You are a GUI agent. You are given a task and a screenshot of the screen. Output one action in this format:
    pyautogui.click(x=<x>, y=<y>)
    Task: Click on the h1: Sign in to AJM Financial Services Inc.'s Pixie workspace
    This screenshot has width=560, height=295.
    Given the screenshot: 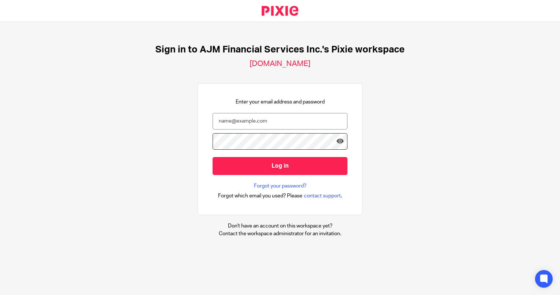 What is the action you would take?
    pyautogui.click(x=280, y=49)
    